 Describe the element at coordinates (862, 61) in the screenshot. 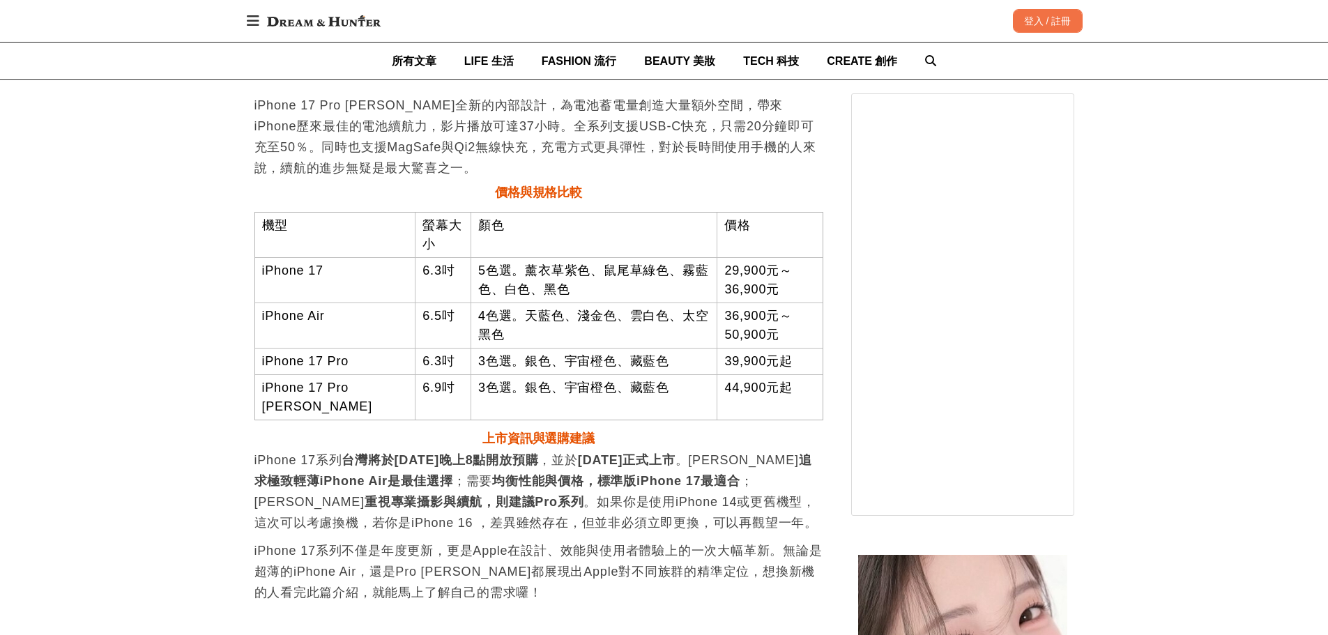

I see `a: CREATE 創作` at that location.